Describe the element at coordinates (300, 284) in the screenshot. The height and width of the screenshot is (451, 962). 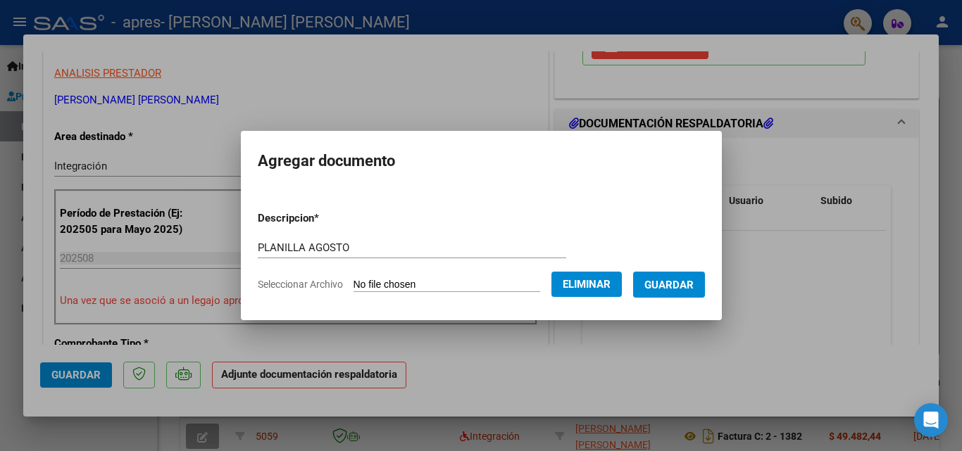
I see `span: Seleccionar Archivo` at that location.